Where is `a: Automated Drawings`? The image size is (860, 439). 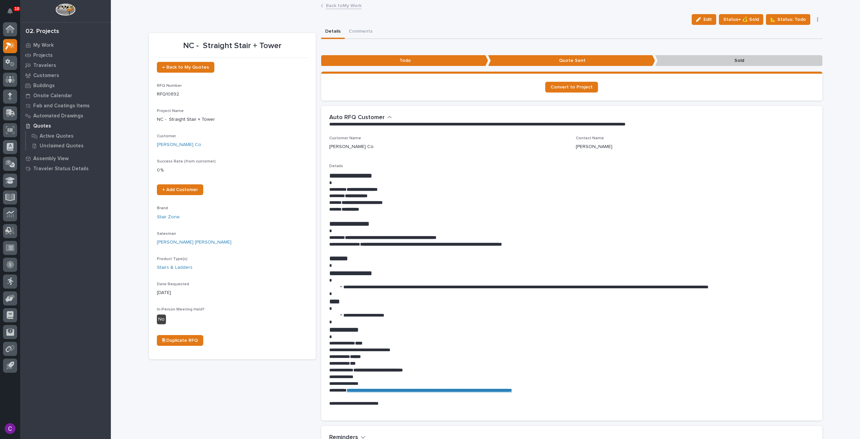 a: Automated Drawings is located at coordinates (66, 116).